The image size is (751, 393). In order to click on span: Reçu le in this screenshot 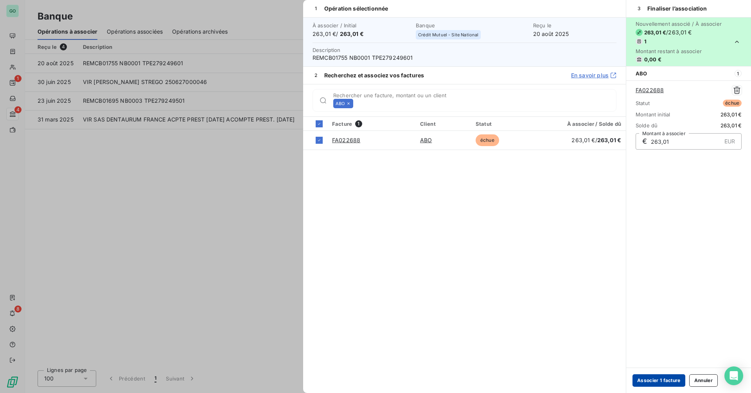, I will do `click(575, 25)`.